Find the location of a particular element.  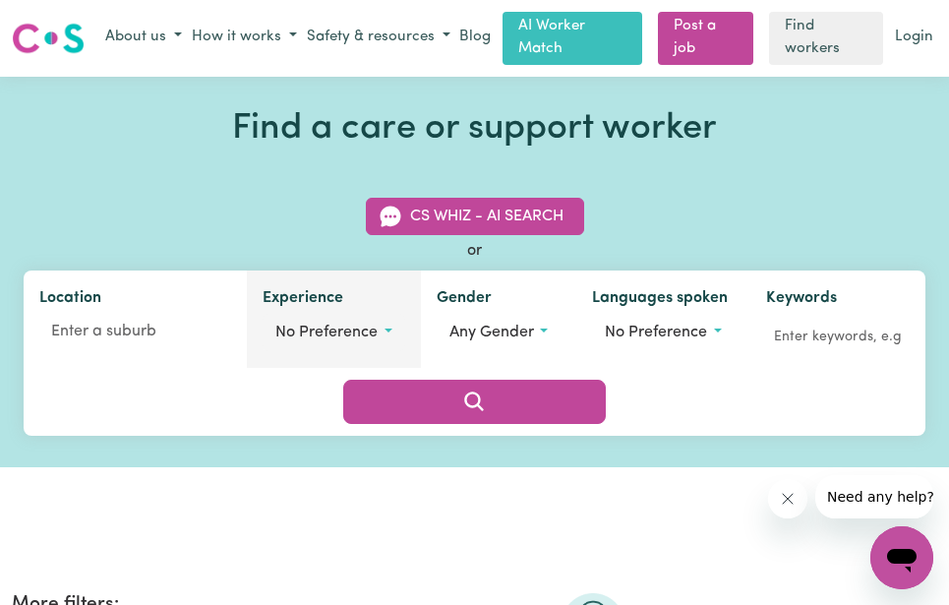

button: How it works is located at coordinates (244, 37).